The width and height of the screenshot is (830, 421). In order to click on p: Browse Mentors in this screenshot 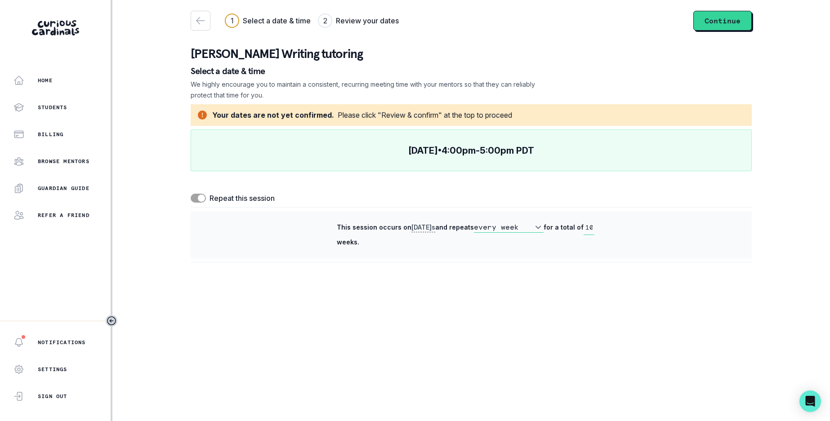, I will do `click(63, 161)`.